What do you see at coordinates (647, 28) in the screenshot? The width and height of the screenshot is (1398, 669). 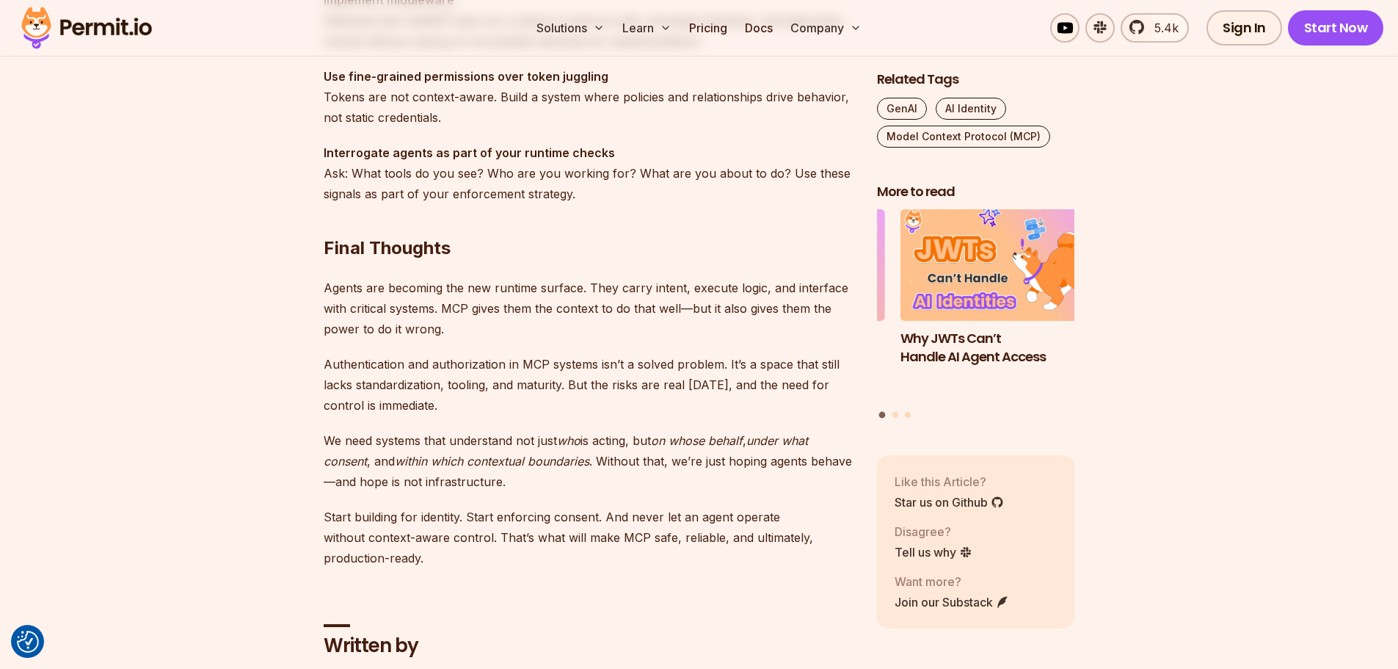 I see `button: Learn` at bounding box center [647, 28].